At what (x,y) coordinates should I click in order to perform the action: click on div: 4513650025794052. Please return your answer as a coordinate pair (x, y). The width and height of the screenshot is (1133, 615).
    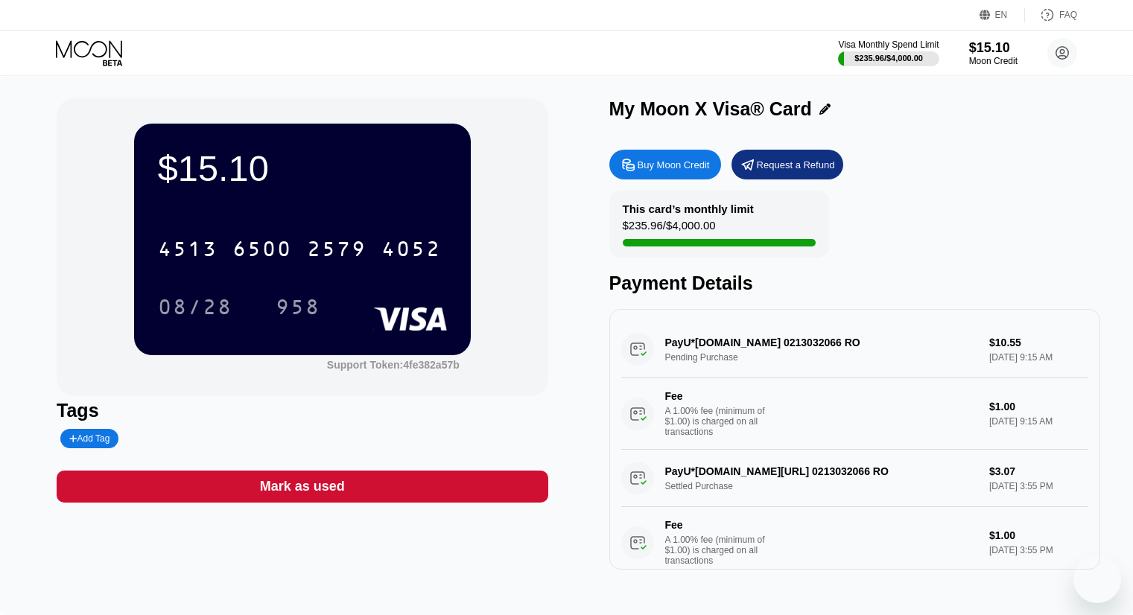
    Looking at the image, I should click on (299, 249).